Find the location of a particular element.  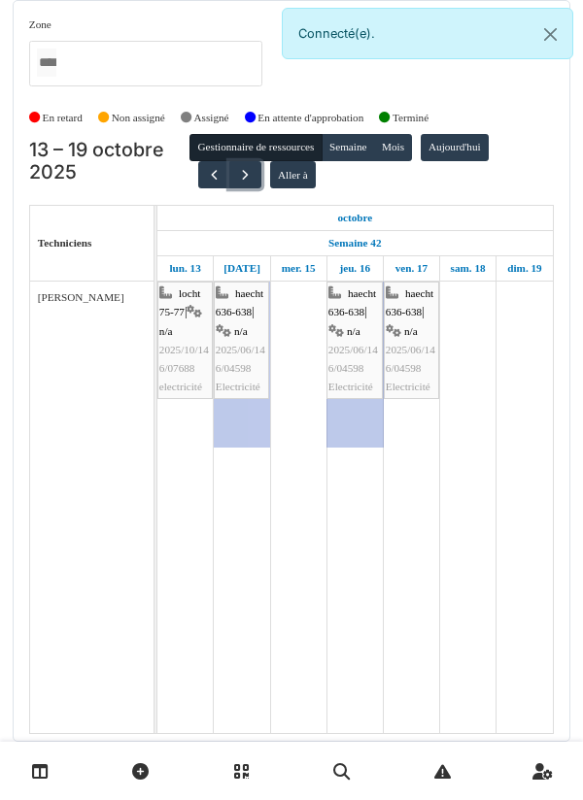

button: Aller à is located at coordinates (292, 175).